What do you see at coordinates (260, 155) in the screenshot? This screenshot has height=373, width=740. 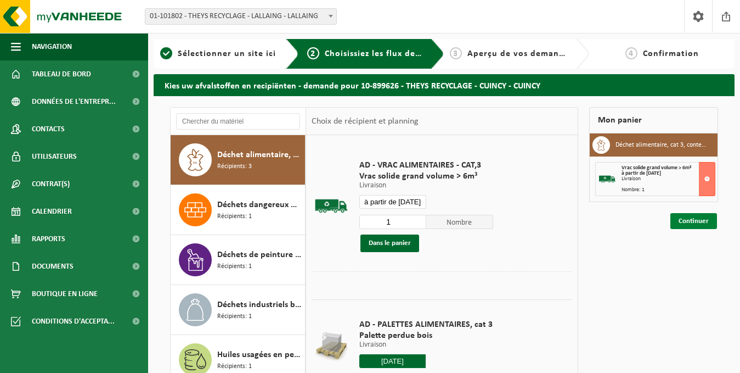 I see `span: Déchet alimentaire, cat 3, contenant des produits d'origine animale, emballage synthétique` at bounding box center [260, 155].